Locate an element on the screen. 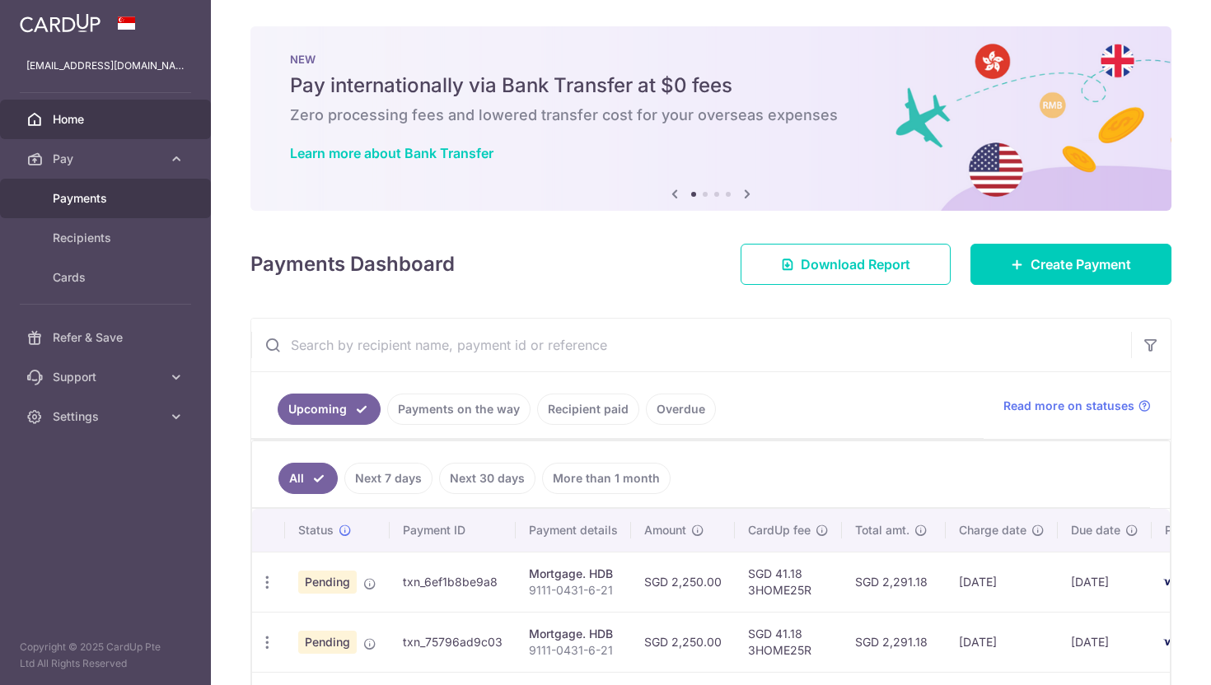  span: Settings is located at coordinates (107, 417).